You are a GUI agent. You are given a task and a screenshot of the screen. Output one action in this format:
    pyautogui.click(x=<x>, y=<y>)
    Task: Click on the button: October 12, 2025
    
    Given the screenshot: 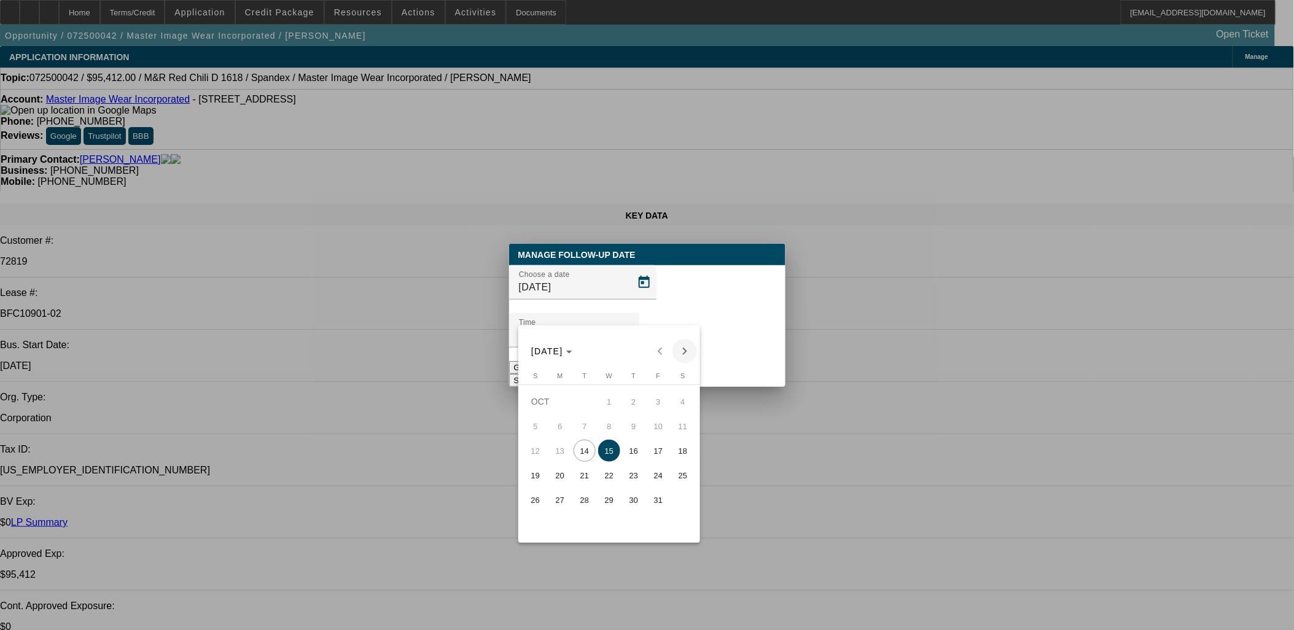 What is the action you would take?
    pyautogui.click(x=536, y=451)
    